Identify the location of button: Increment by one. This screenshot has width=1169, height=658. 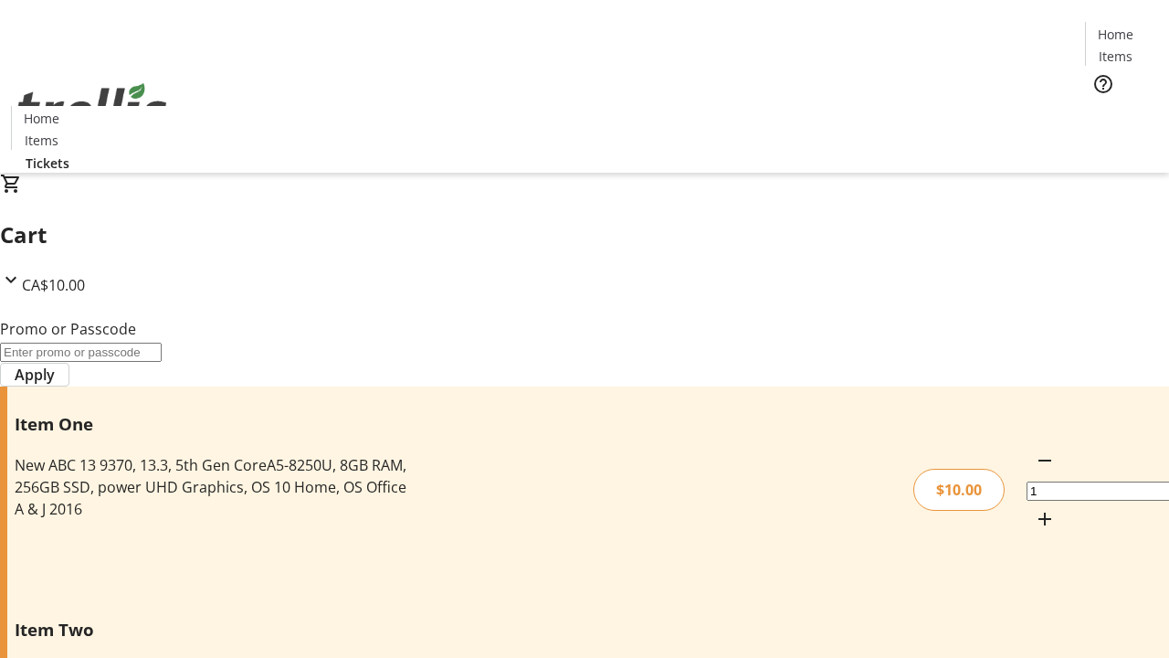
(1045, 519).